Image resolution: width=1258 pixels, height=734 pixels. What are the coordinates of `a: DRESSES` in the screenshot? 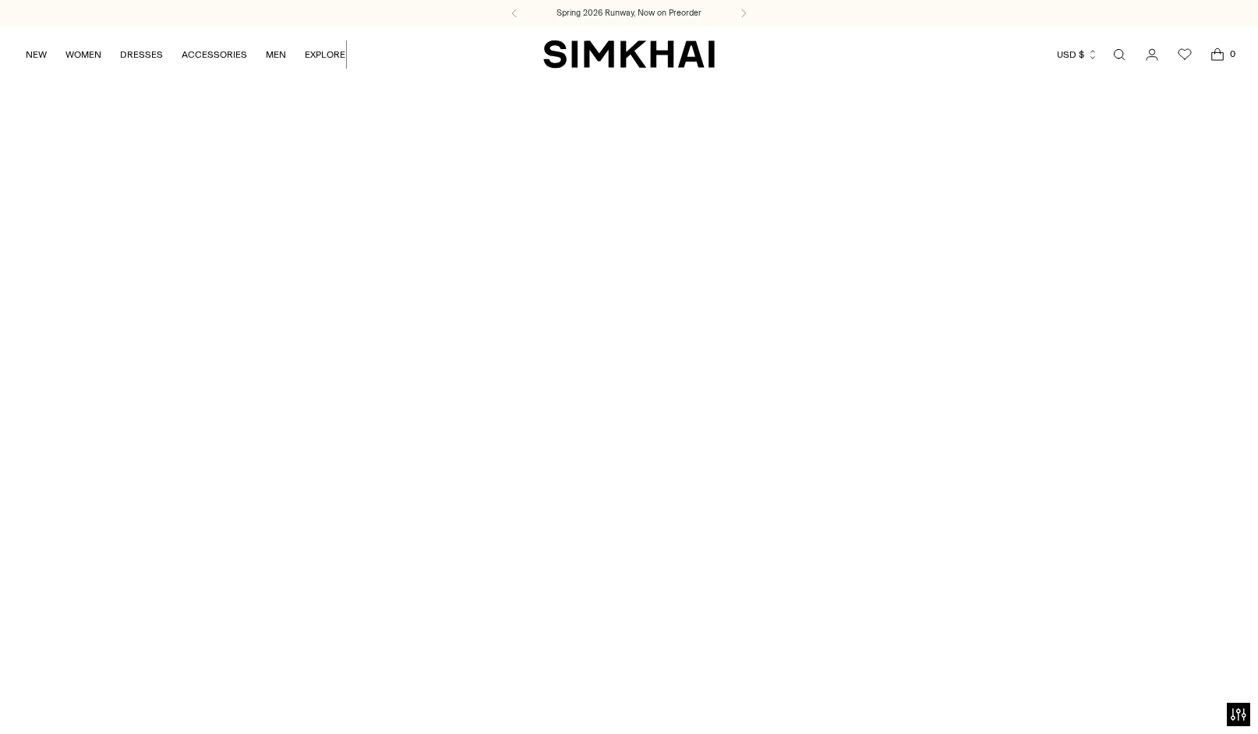 It's located at (141, 55).